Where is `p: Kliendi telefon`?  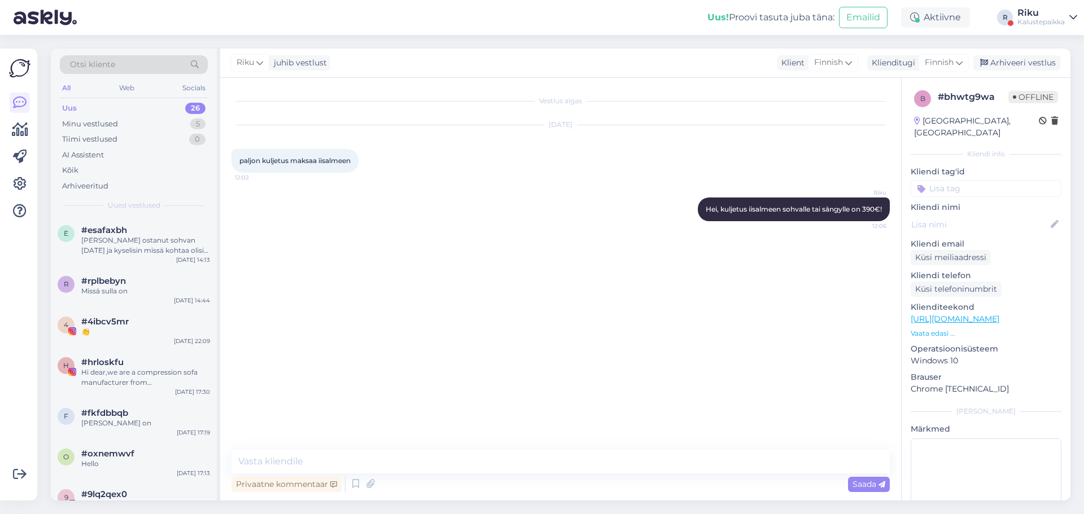 p: Kliendi telefon is located at coordinates (986, 276).